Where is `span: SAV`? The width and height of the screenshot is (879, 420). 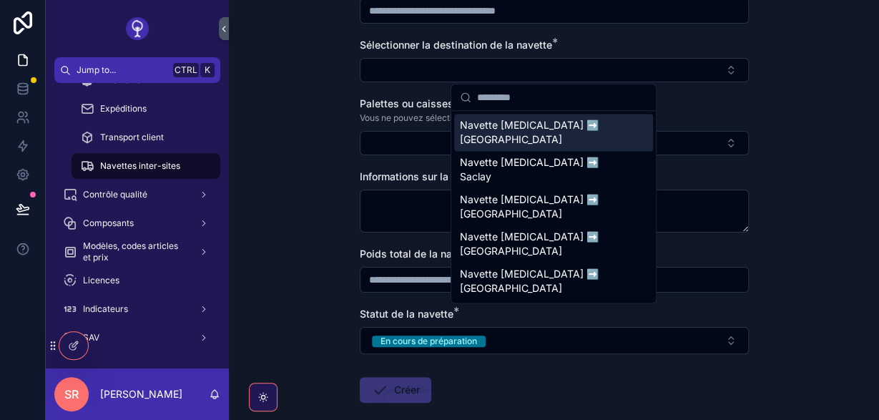
span: SAV is located at coordinates (91, 337).